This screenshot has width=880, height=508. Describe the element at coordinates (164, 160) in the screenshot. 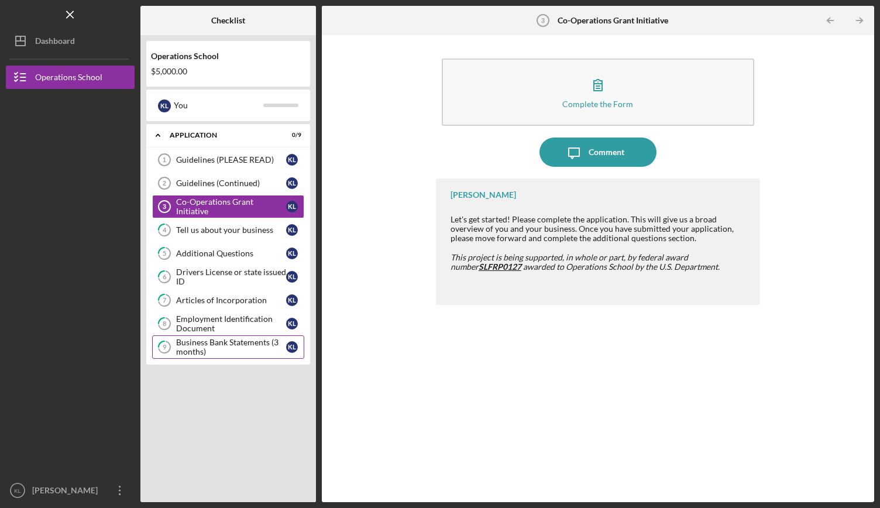

I see `tspan: 1` at that location.